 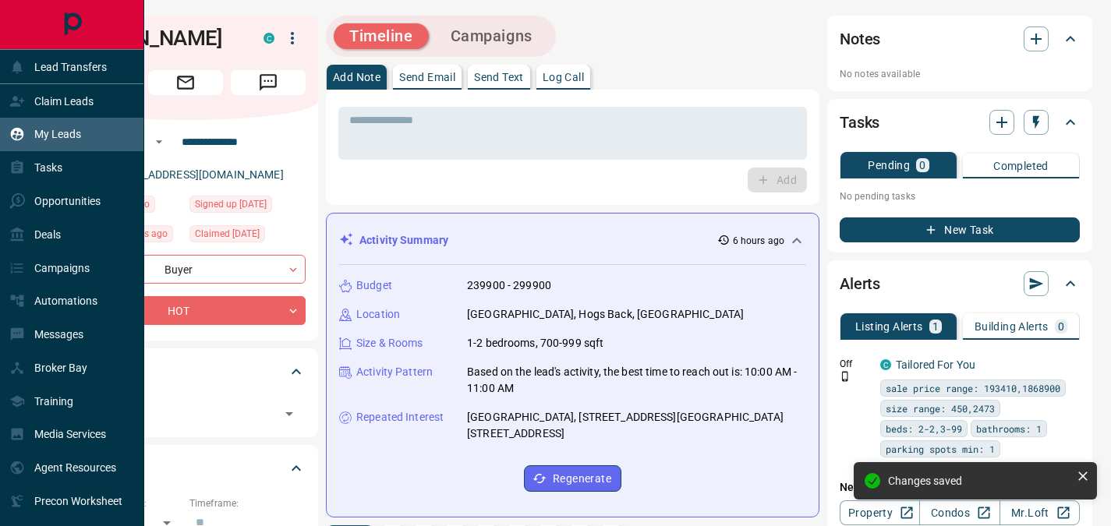 What do you see at coordinates (960, 197) in the screenshot?
I see `p: No pending tasks` at bounding box center [960, 197].